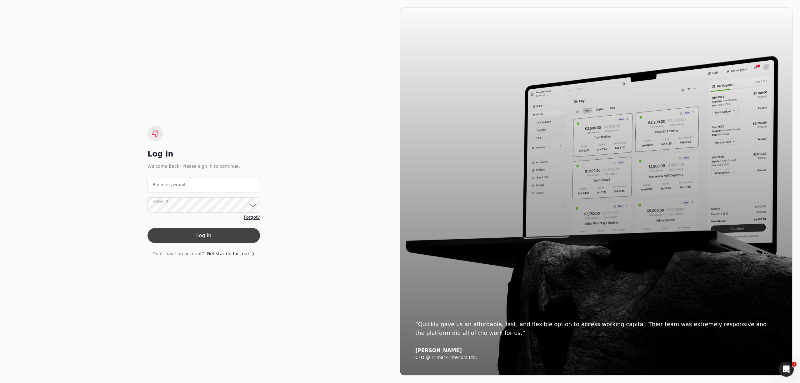 This screenshot has height=383, width=800. I want to click on div: Welcome back! Please sign in to continue., so click(204, 166).